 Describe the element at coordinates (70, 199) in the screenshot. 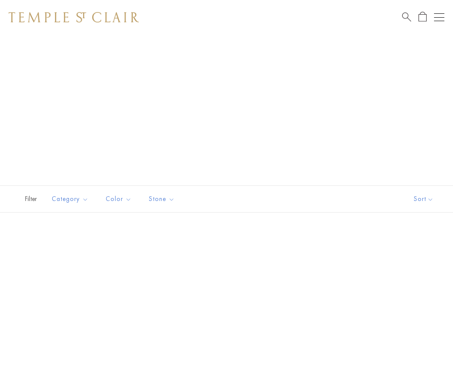

I see `button: Category` at that location.